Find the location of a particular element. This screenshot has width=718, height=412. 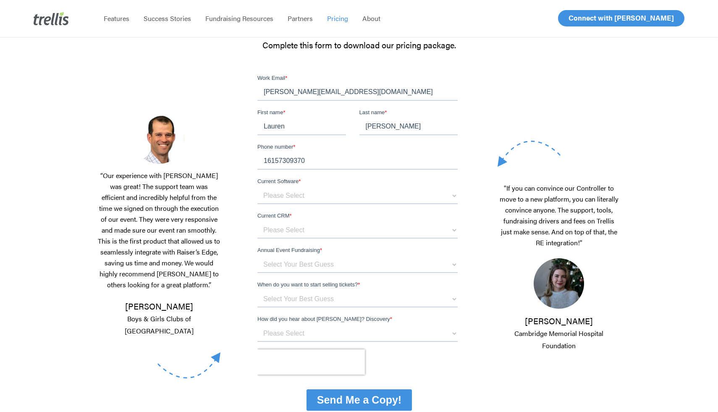

input: Your Last Name is located at coordinates (151, 53).